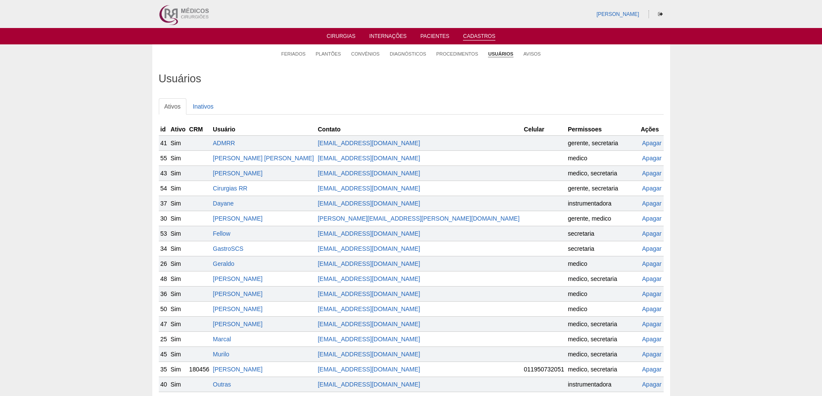  I want to click on a: Geraldo, so click(223, 264).